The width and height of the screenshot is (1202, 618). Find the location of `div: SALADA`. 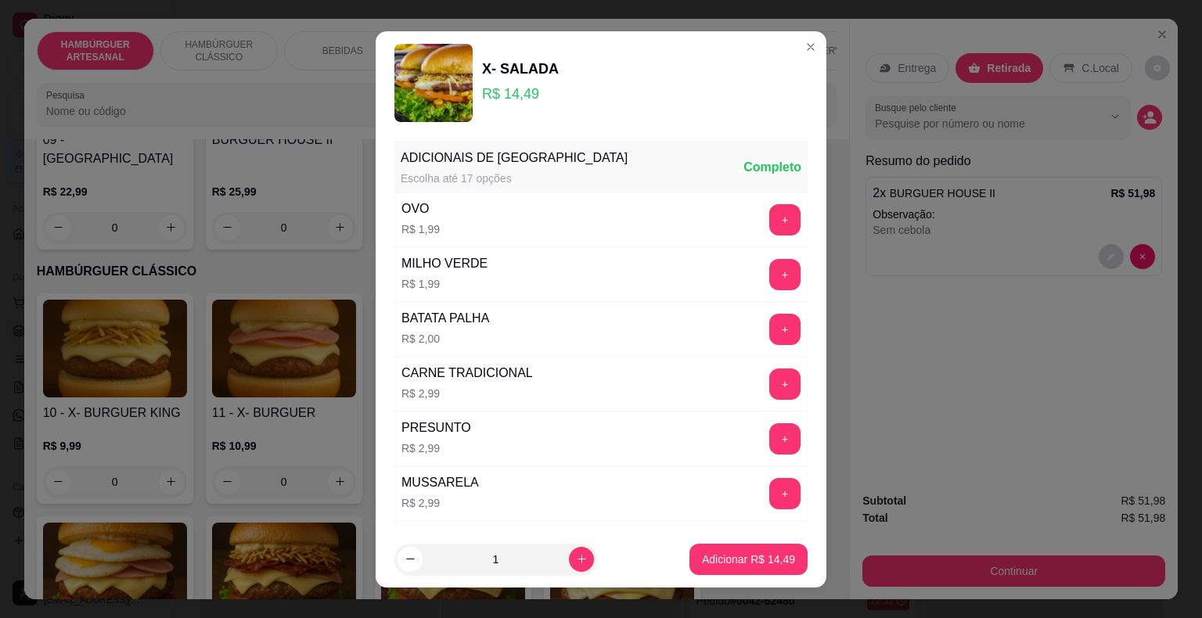

div: SALADA is located at coordinates (426, 538).